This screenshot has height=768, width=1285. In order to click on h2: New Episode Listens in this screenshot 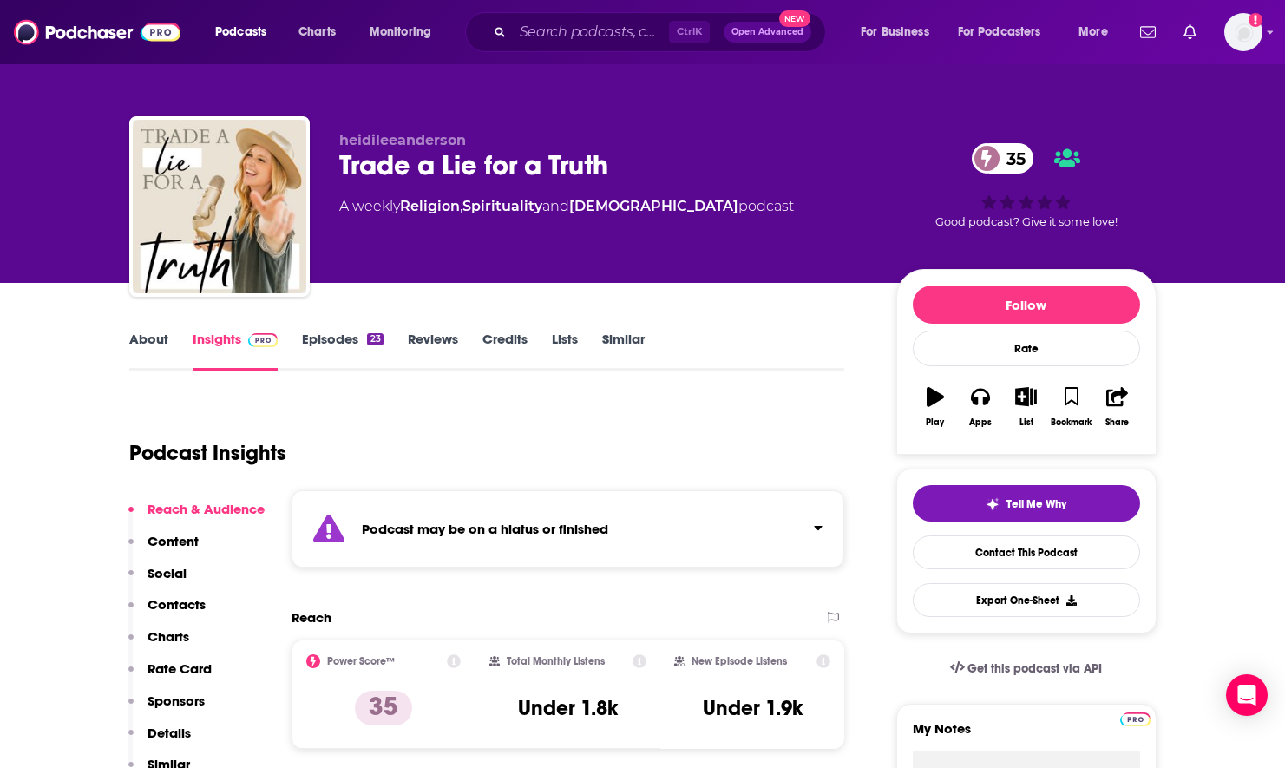, I will do `click(739, 661)`.